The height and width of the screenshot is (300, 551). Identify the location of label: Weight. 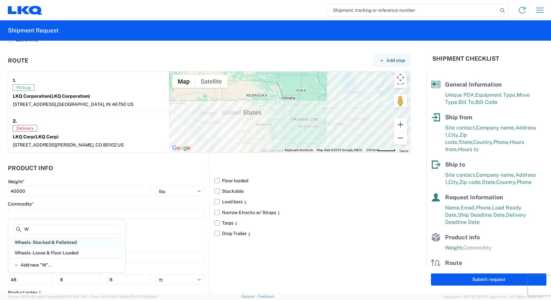
(16, 182).